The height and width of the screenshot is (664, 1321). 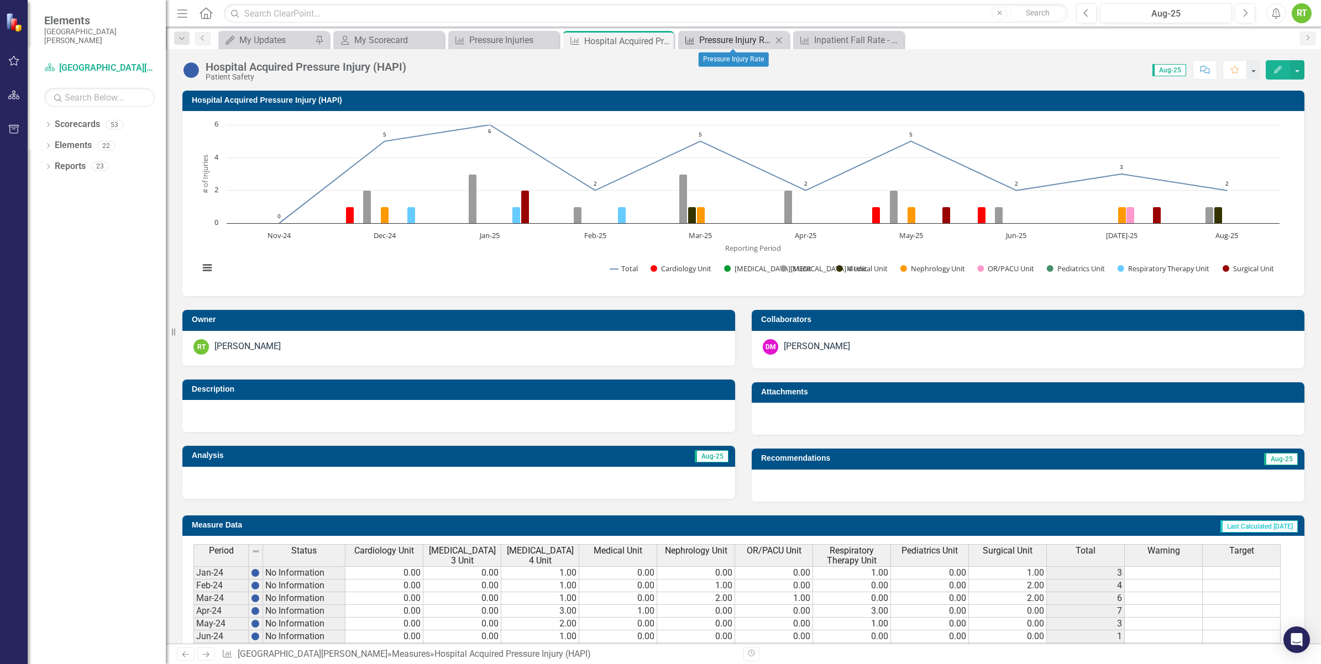 I want to click on div: Pressure Injuries, so click(x=512, y=40).